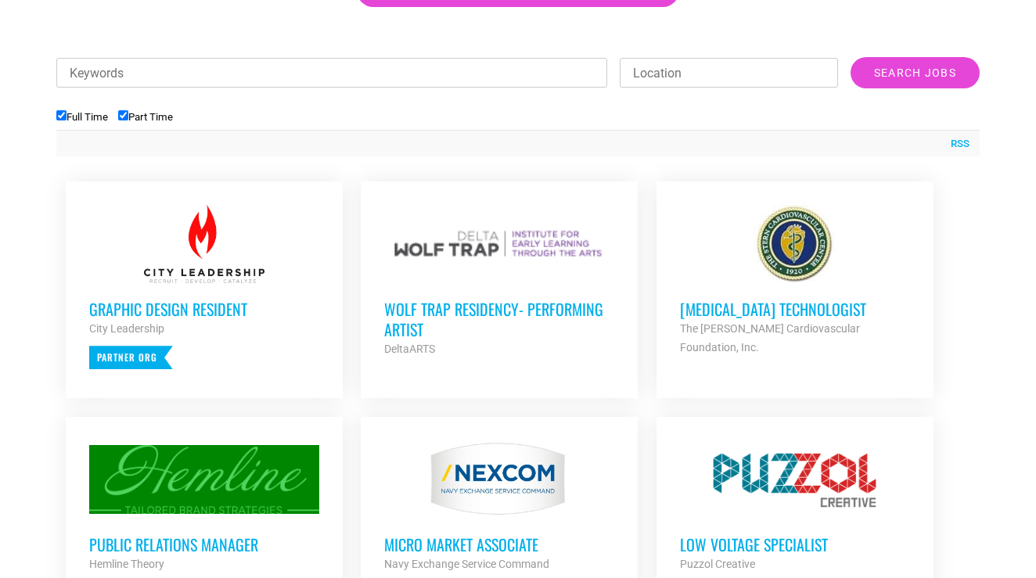  What do you see at coordinates (795, 545) in the screenshot?
I see `h3: Low Voltage Specialist` at bounding box center [795, 545].